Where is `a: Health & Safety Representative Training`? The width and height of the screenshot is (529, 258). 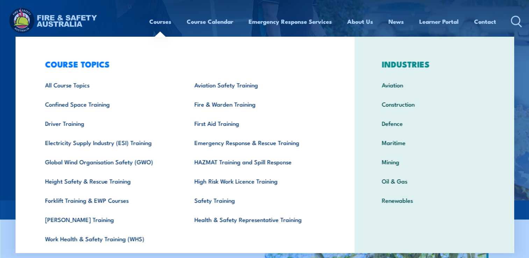 a: Health & Safety Representative Training is located at coordinates (258, 219).